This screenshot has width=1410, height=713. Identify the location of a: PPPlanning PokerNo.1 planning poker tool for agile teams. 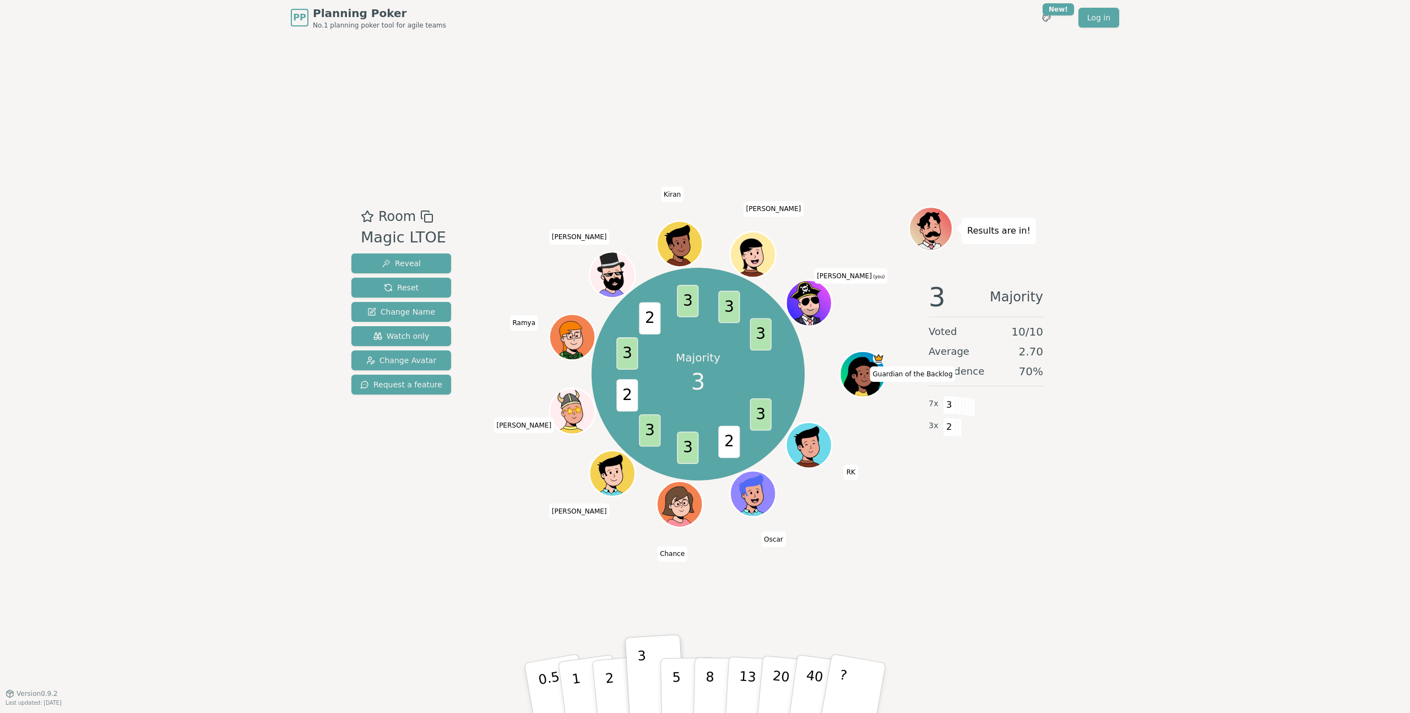
(369, 18).